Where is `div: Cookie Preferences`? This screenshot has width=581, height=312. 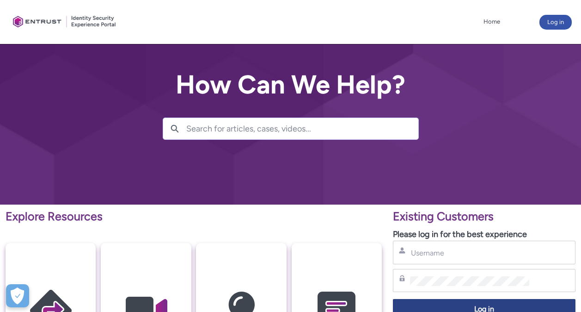
div: Cookie Preferences is located at coordinates (18, 295).